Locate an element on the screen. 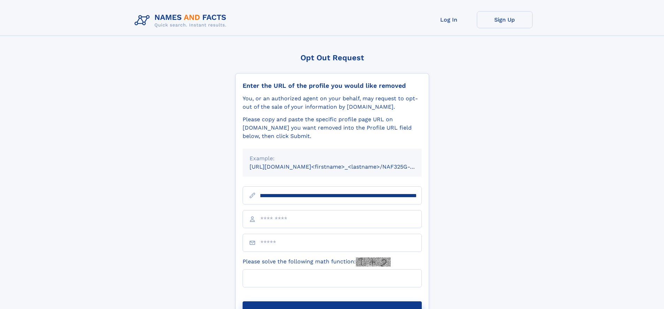 This screenshot has height=309, width=664. div: Example: is located at coordinates (332, 159).